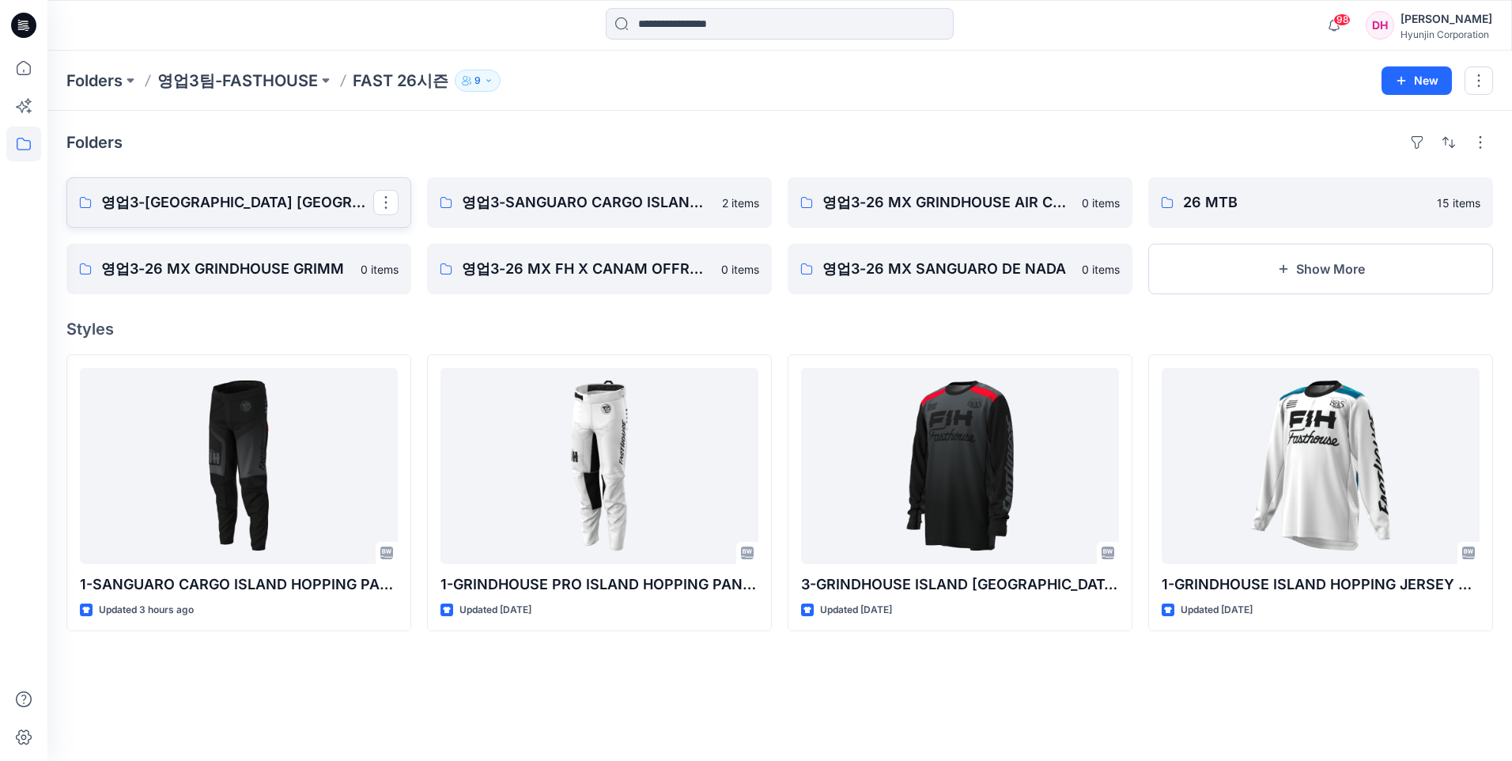 This screenshot has height=761, width=1512. Describe the element at coordinates (1446, 34) in the screenshot. I see `div: Hyunjin Corporation` at that location.